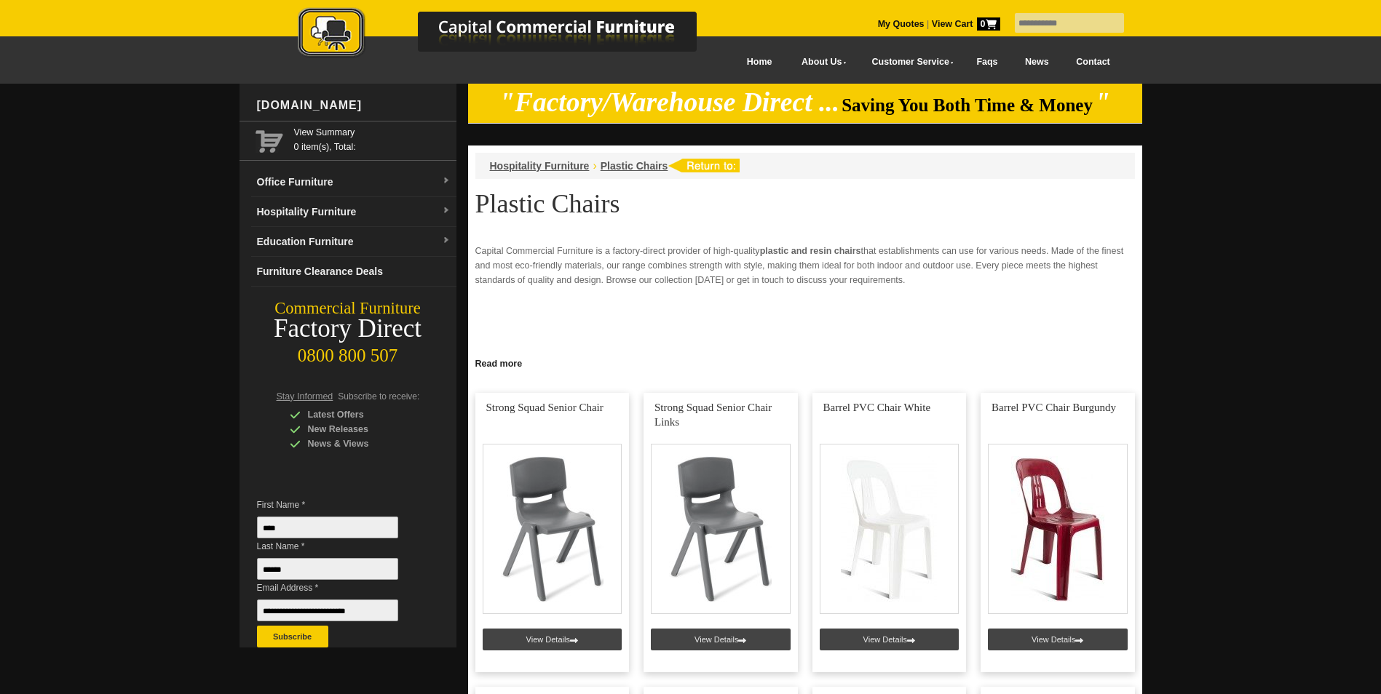 The height and width of the screenshot is (694, 1381). Describe the element at coordinates (354, 212) in the screenshot. I see `a: Hospitality Furnituredropdown` at that location.